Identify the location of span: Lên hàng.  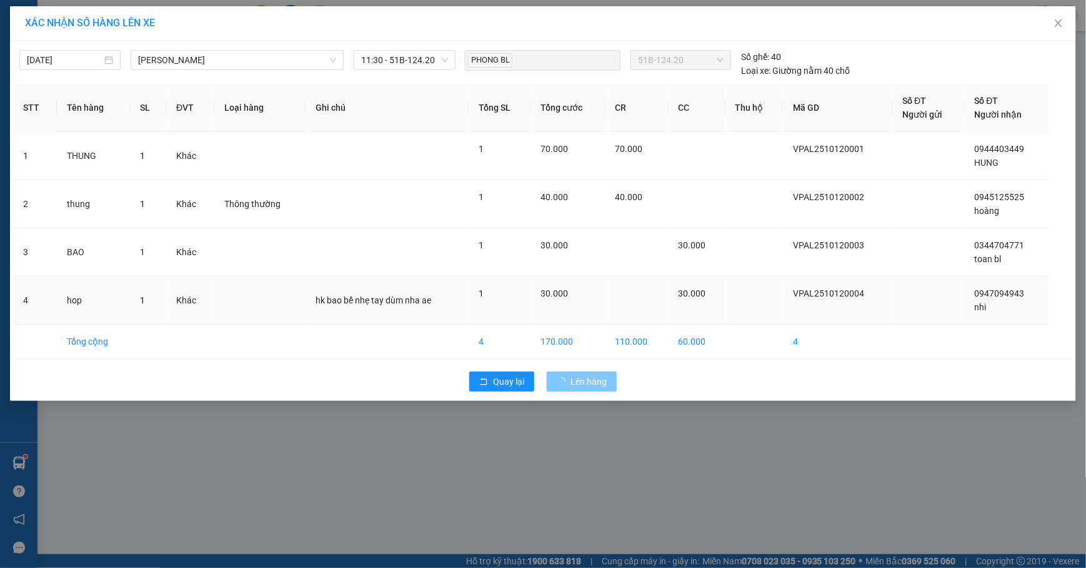
(589, 381).